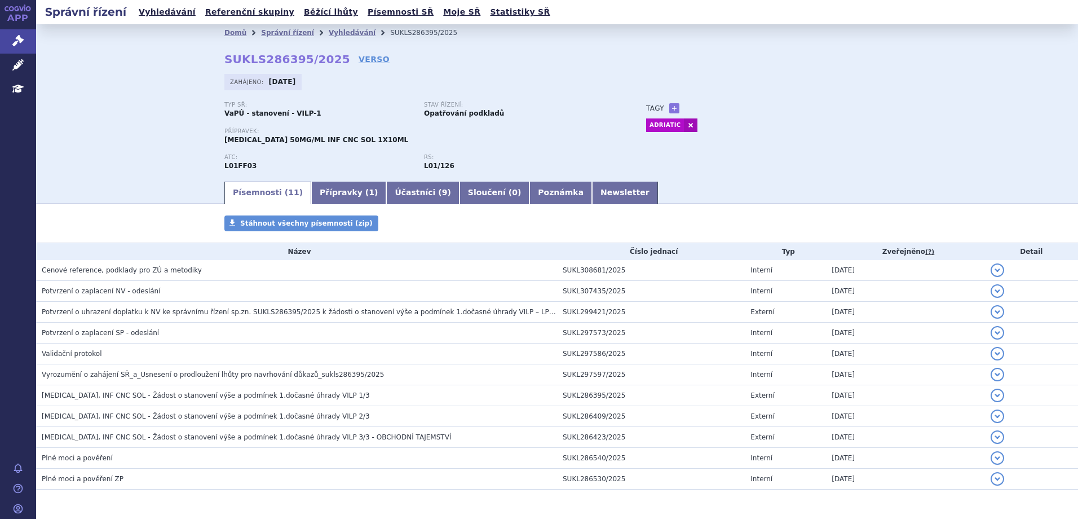 This screenshot has width=1078, height=519. I want to click on span: Plné moci a pověření ZP, so click(82, 479).